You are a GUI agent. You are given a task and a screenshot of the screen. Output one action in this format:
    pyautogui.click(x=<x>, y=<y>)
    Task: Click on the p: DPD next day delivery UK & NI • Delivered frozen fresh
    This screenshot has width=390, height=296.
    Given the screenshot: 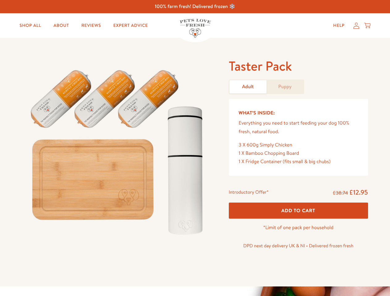 What is the action you would take?
    pyautogui.click(x=298, y=246)
    